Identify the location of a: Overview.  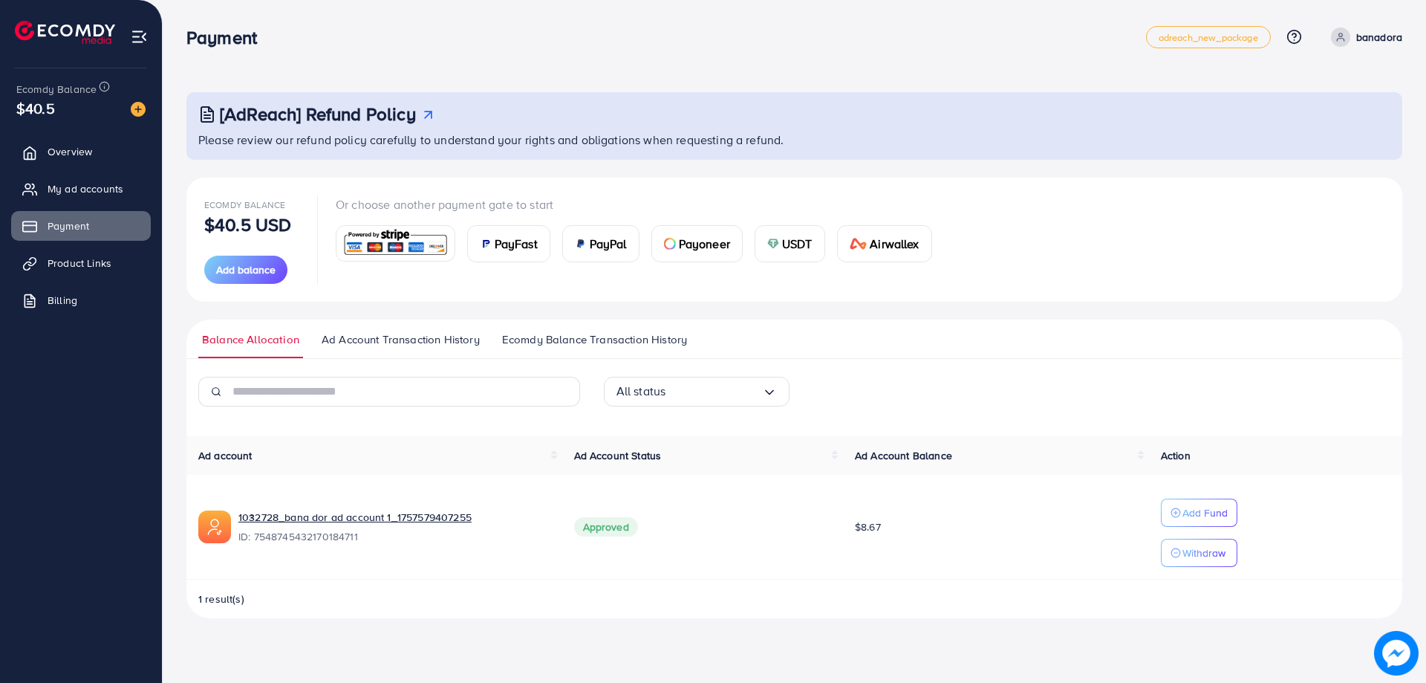
(81, 152).